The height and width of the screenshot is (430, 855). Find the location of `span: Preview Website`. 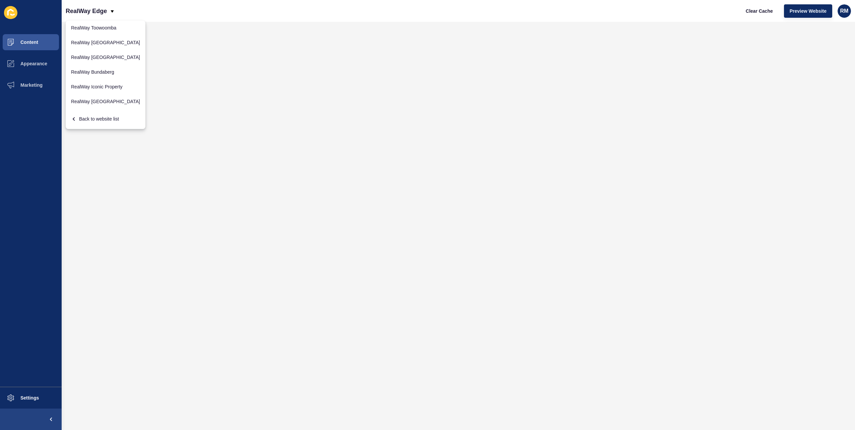

span: Preview Website is located at coordinates (808, 11).